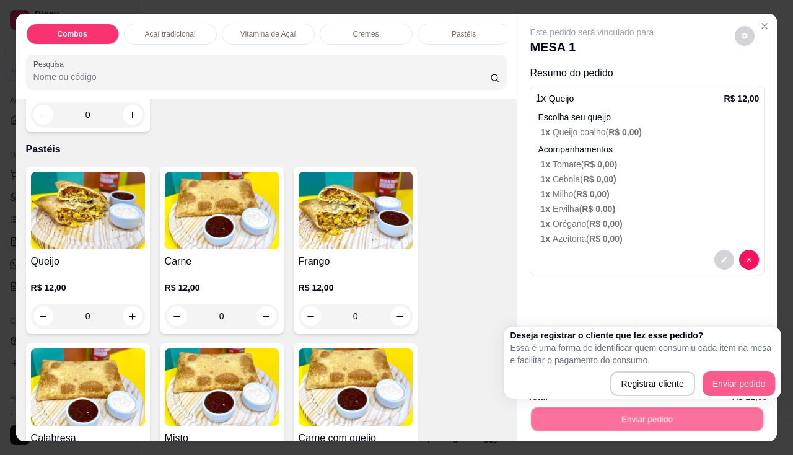 Image resolution: width=793 pixels, height=455 pixels. Describe the element at coordinates (649, 179) in the screenshot. I see `p: Cebola (` at that location.